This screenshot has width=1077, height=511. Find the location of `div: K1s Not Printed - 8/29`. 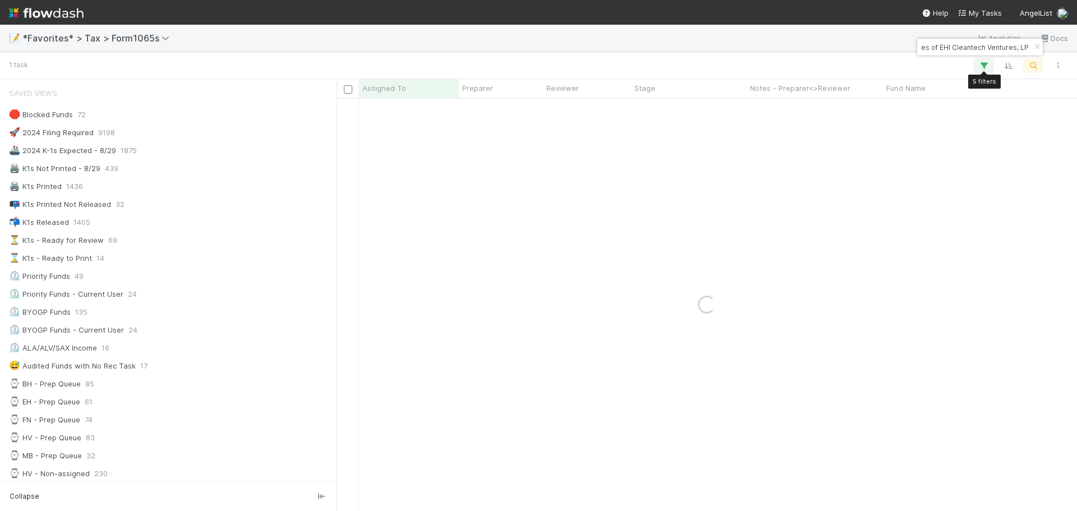

div: K1s Not Printed - 8/29 is located at coordinates (54, 168).